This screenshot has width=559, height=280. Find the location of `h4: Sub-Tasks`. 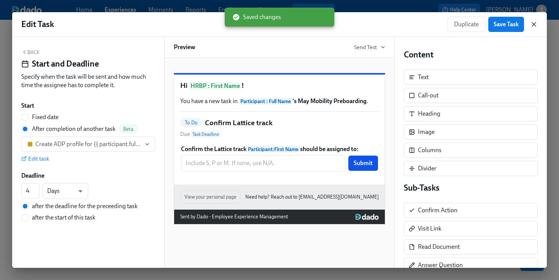

h4: Sub-Tasks is located at coordinates (471, 188).